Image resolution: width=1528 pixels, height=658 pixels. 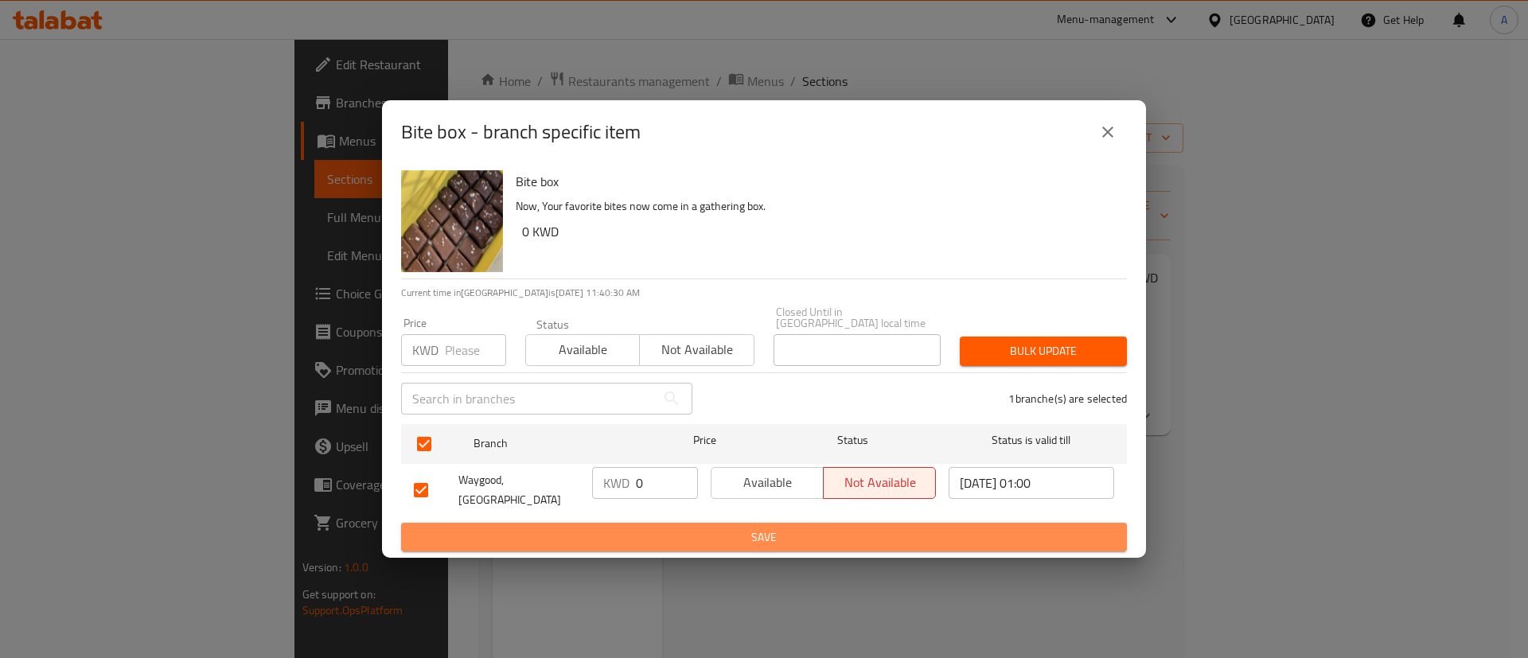 I want to click on button: Save, so click(x=764, y=537).